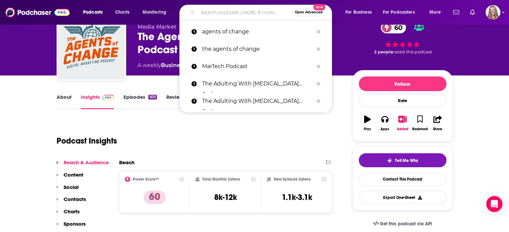 The width and height of the screenshot is (509, 232). I want to click on button: tell me why sparkleTell Me Why, so click(402, 160).